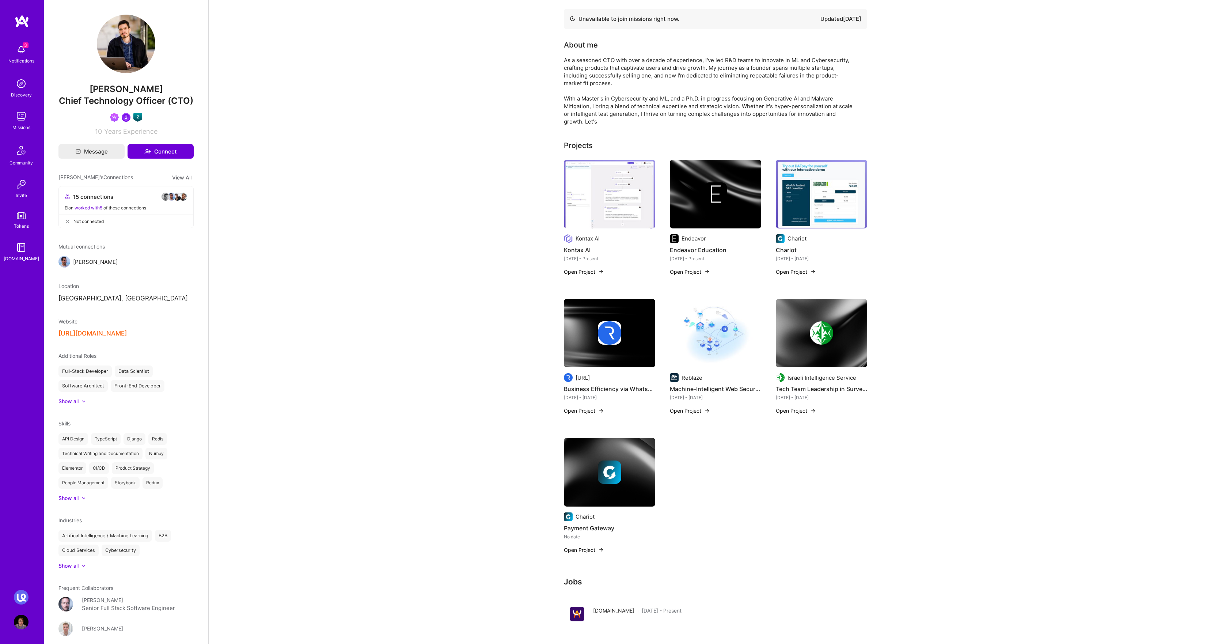 This screenshot has height=644, width=1222. I want to click on img: Community, so click(21, 150).